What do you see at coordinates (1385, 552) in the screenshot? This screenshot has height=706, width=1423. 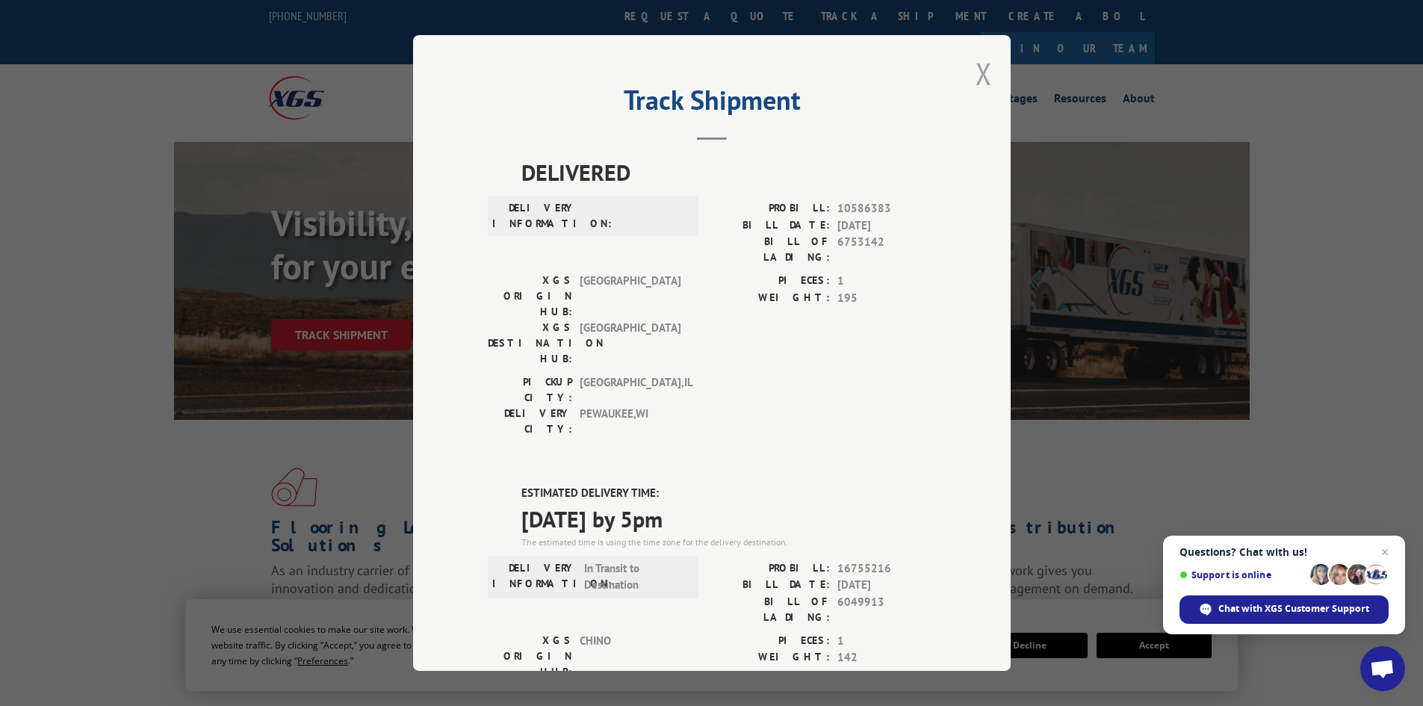 I see `span: Close chat` at bounding box center [1385, 552].